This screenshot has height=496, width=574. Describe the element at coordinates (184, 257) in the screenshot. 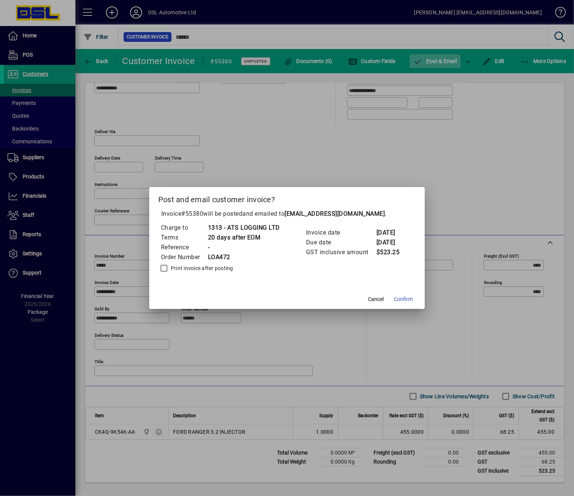

I see `td: Order Number` at that location.